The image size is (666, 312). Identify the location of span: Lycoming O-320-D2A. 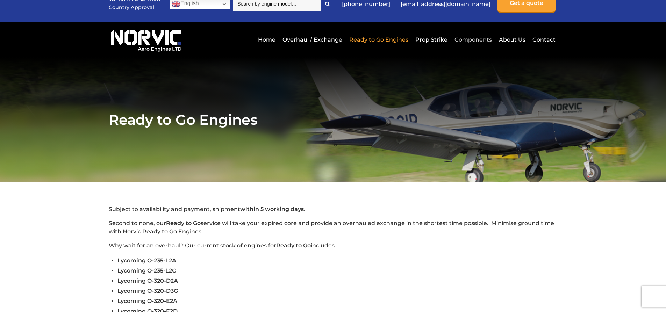
(148, 281).